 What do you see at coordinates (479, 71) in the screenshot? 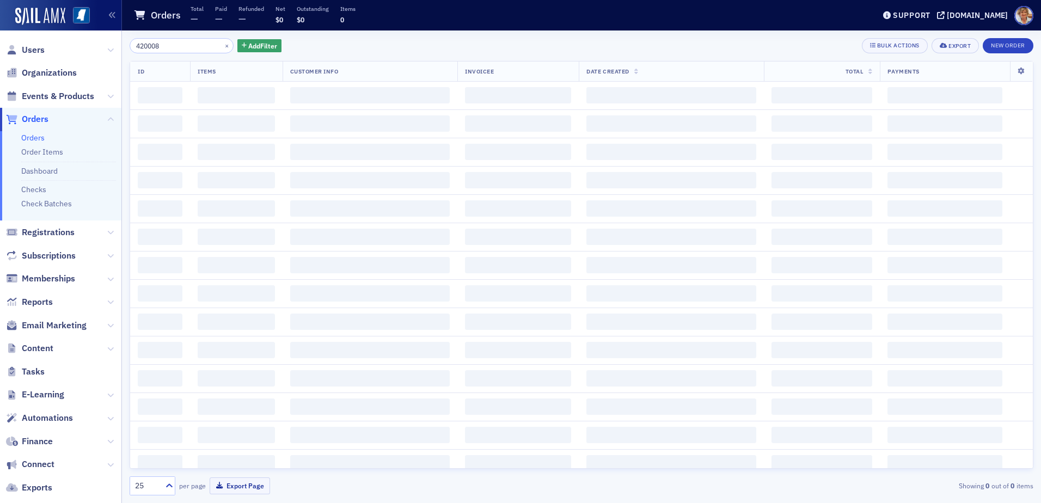
I see `span: Invoicee` at bounding box center [479, 71].